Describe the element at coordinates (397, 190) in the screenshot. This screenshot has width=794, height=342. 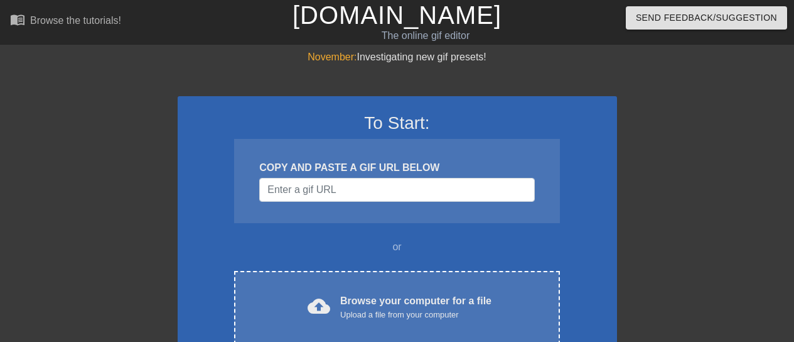
I see `input: Username` at that location.